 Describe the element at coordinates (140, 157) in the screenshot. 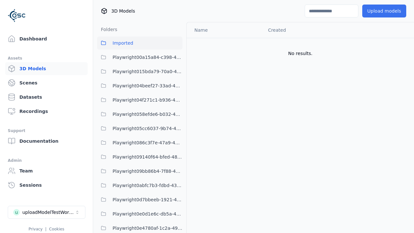

I see `button: Playwright09140f64-bfed-4894-9ae1-f5b1e6c36039` at that location.